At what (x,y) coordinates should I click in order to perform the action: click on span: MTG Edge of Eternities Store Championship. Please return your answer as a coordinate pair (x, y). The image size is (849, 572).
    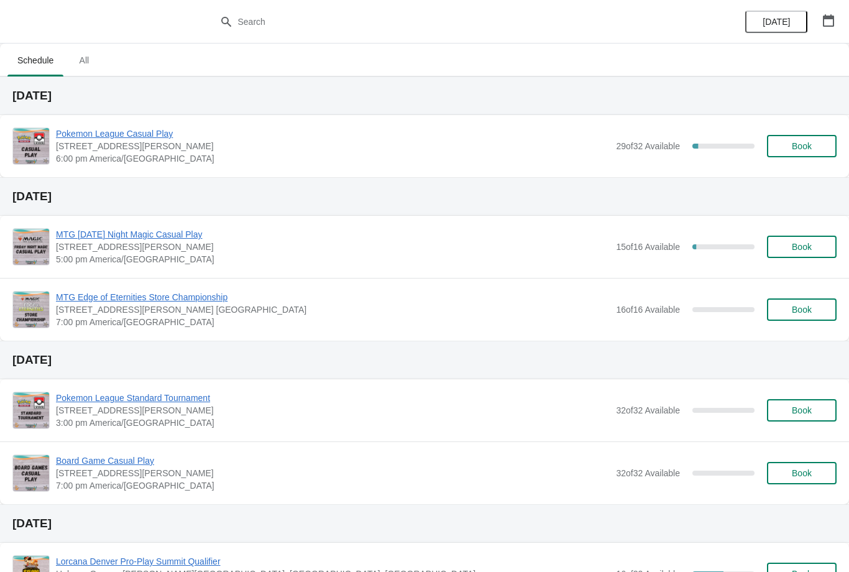
    Looking at the image, I should click on (332, 297).